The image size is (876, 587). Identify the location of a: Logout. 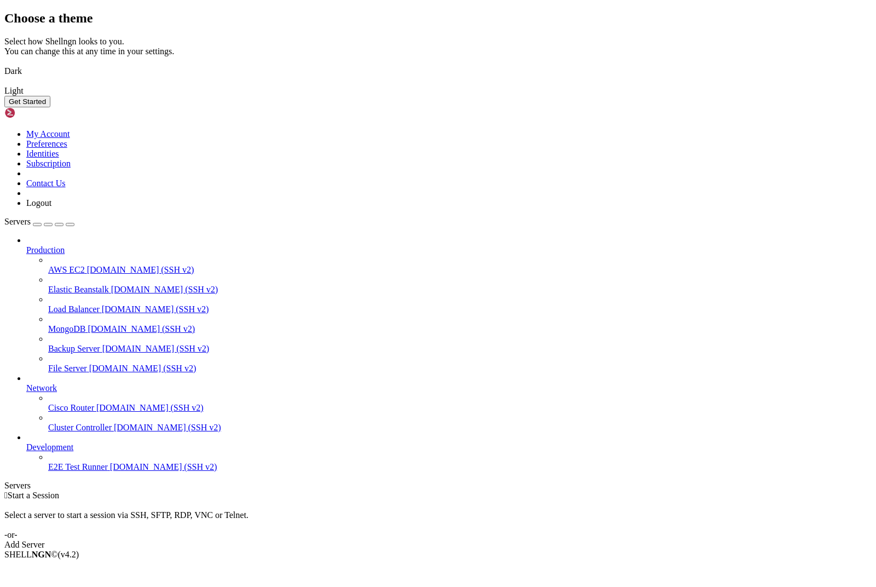
(39, 202).